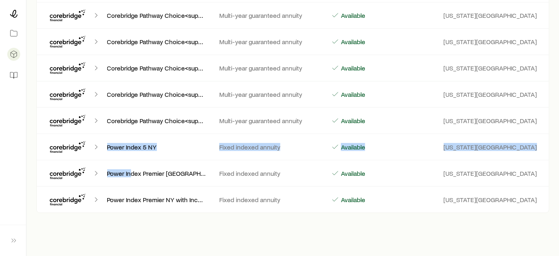  Describe the element at coordinates (157, 121) in the screenshot. I see `p: Corebridge Pathway Choice<sup>sm</sup> Focus NY 3` at that location.